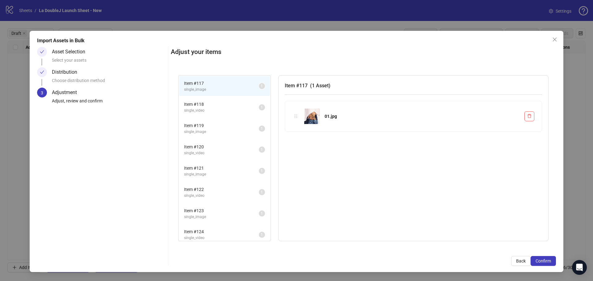 The height and width of the screenshot is (281, 593). I want to click on div: holder, so click(296, 116).